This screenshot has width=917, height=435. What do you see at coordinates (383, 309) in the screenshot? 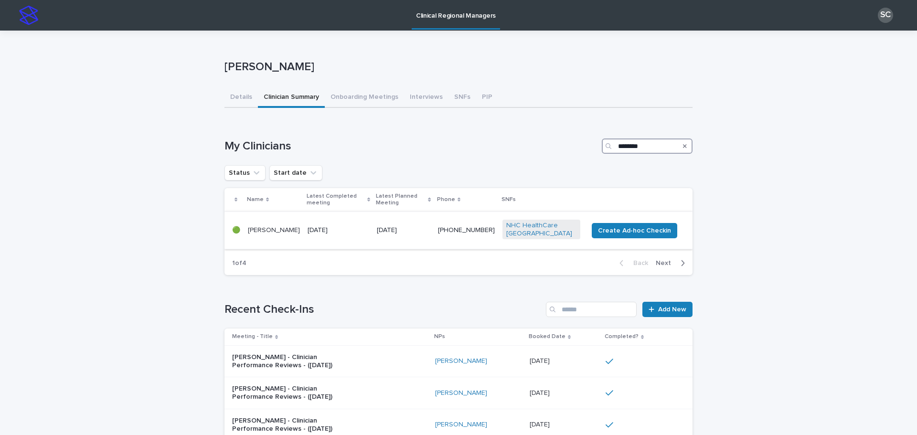
I see `h1: Recent Check-Ins` at bounding box center [383, 309].